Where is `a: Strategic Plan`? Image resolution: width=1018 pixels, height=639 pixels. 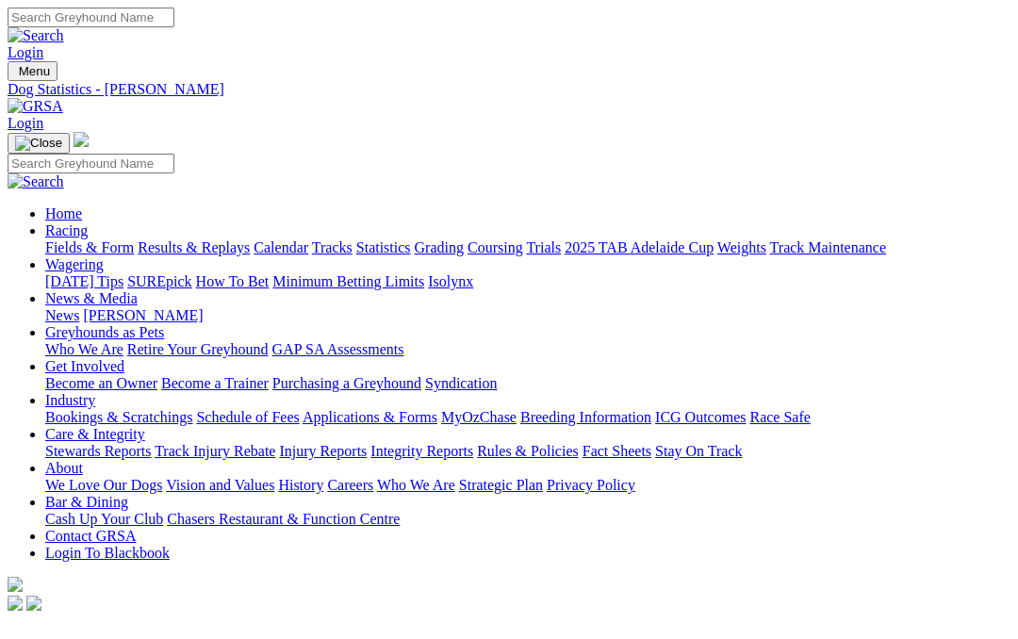
a: Strategic Plan is located at coordinates (501, 485).